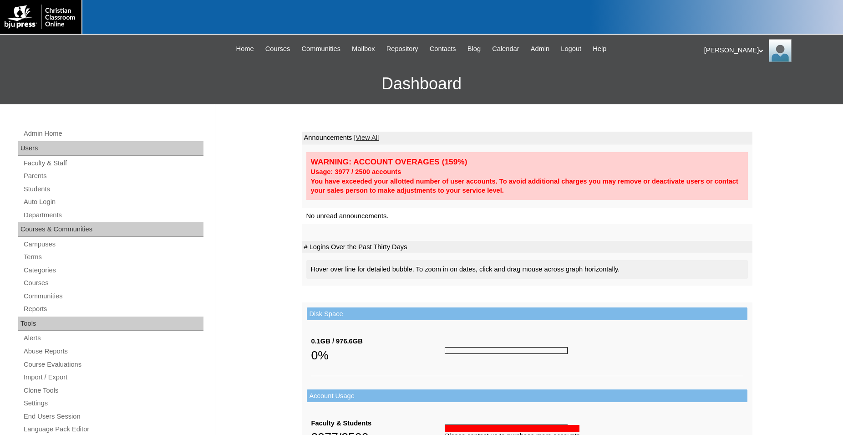 The width and height of the screenshot is (843, 435). I want to click on a: Mailbox, so click(363, 49).